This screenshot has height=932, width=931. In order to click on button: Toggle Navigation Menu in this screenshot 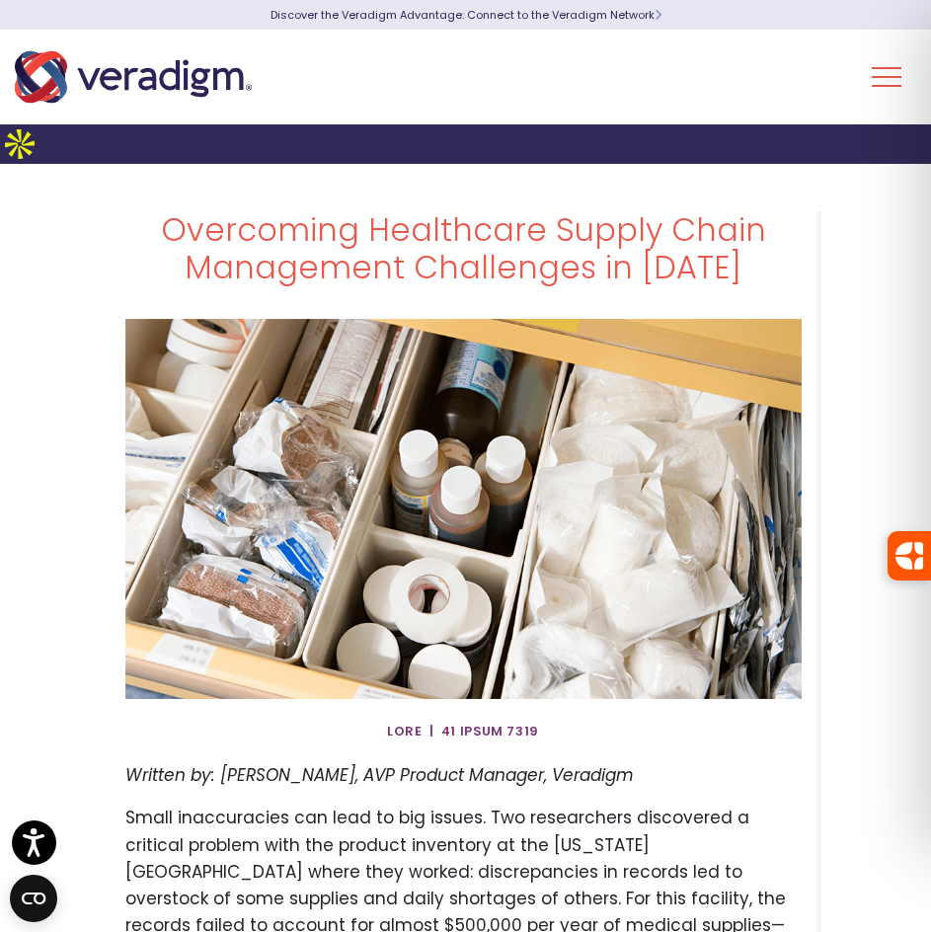, I will do `click(887, 77)`.